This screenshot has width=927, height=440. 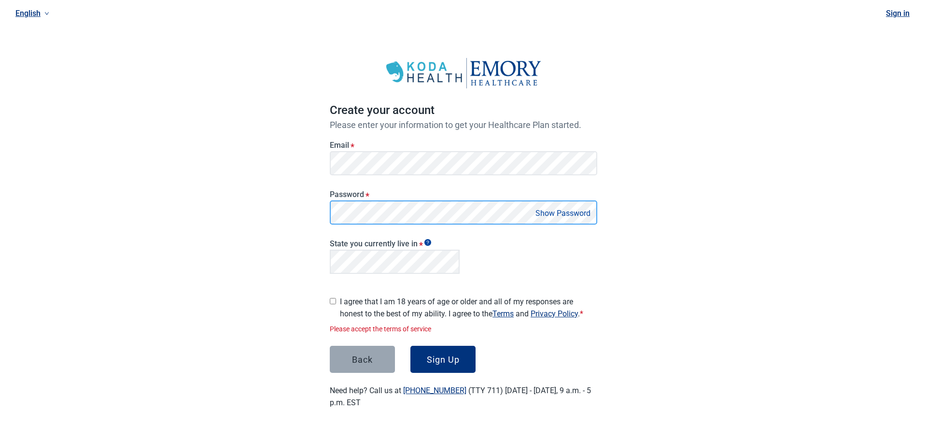 What do you see at coordinates (503, 314) in the screenshot?
I see `a: Terms` at bounding box center [503, 314].